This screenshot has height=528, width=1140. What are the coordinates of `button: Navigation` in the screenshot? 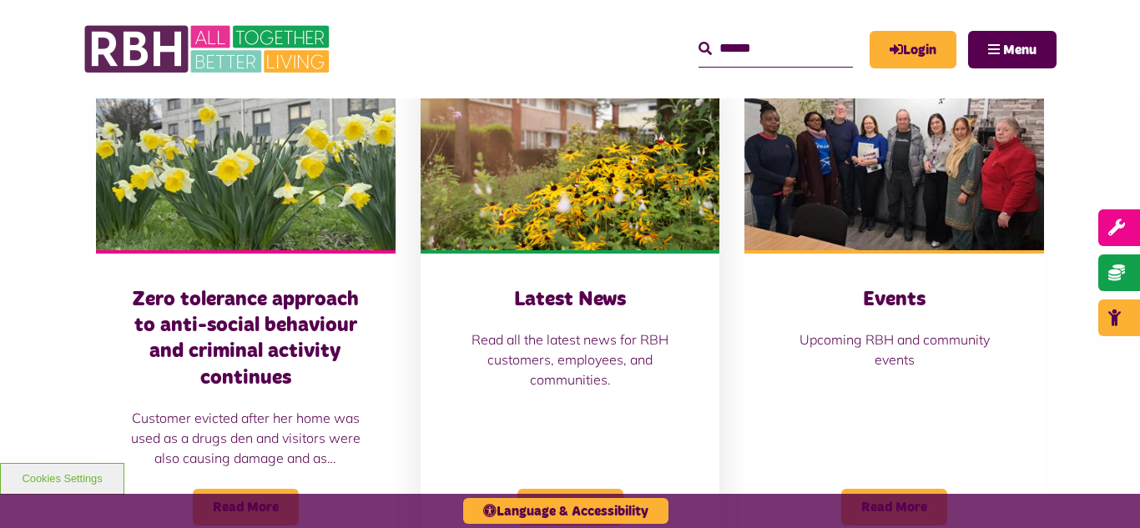 It's located at (1012, 49).